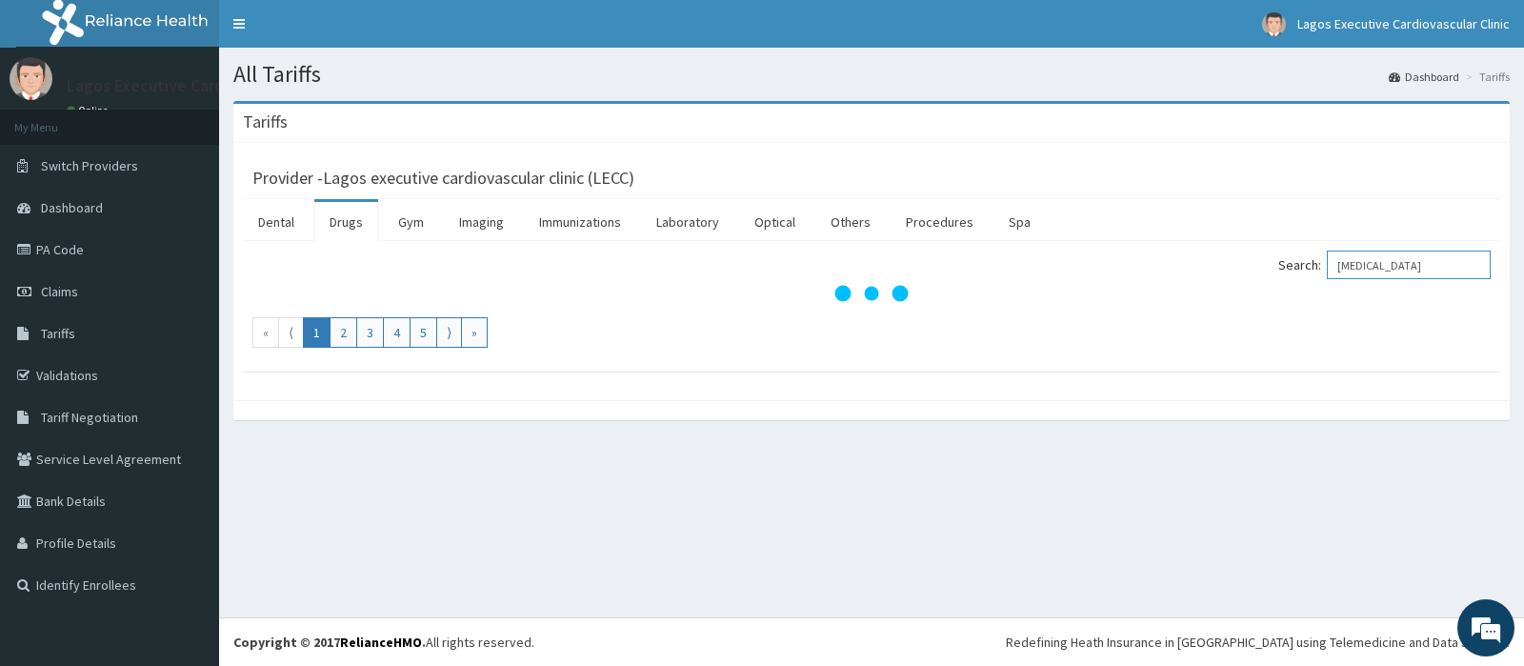  Describe the element at coordinates (851, 222) in the screenshot. I see `a: Others` at that location.